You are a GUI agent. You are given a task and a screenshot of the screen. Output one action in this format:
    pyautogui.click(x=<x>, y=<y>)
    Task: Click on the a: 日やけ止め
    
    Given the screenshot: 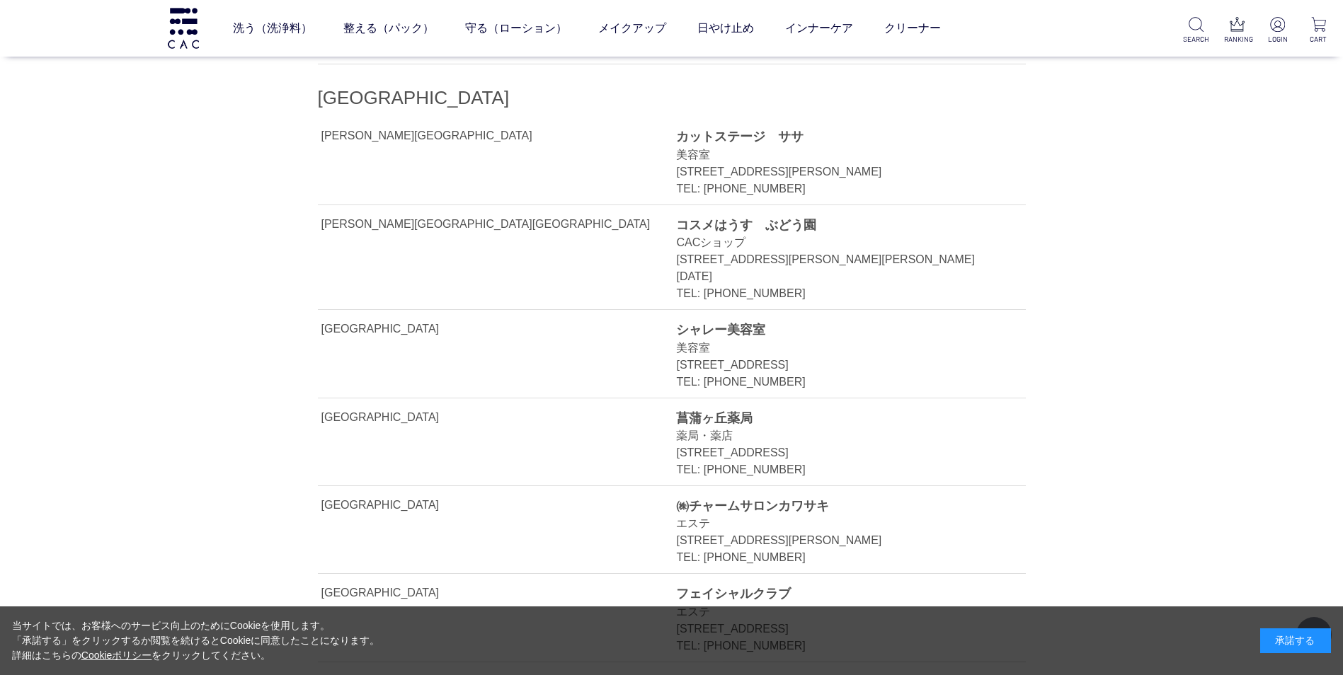 What is the action you would take?
    pyautogui.click(x=726, y=28)
    